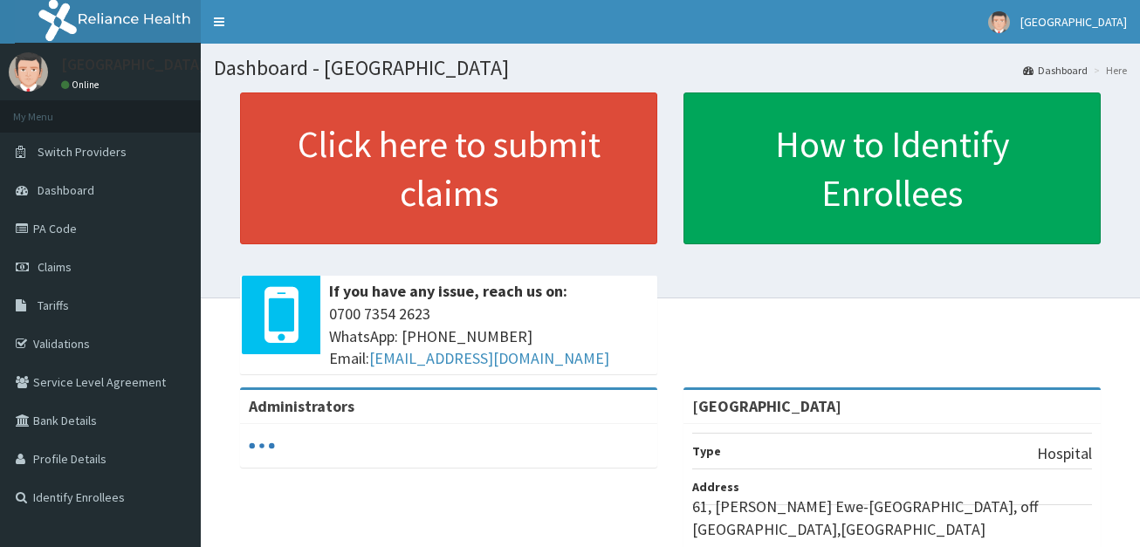  What do you see at coordinates (716, 487) in the screenshot?
I see `b: Address` at bounding box center [716, 487].